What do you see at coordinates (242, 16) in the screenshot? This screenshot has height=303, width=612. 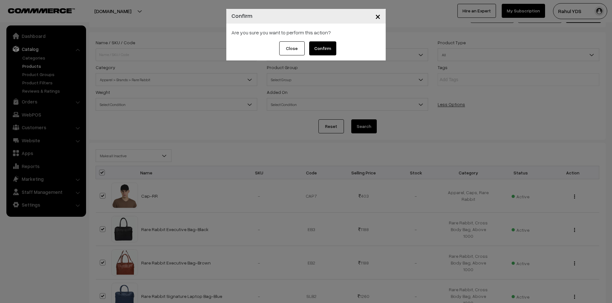 I see `h4: Confirm` at bounding box center [242, 16].